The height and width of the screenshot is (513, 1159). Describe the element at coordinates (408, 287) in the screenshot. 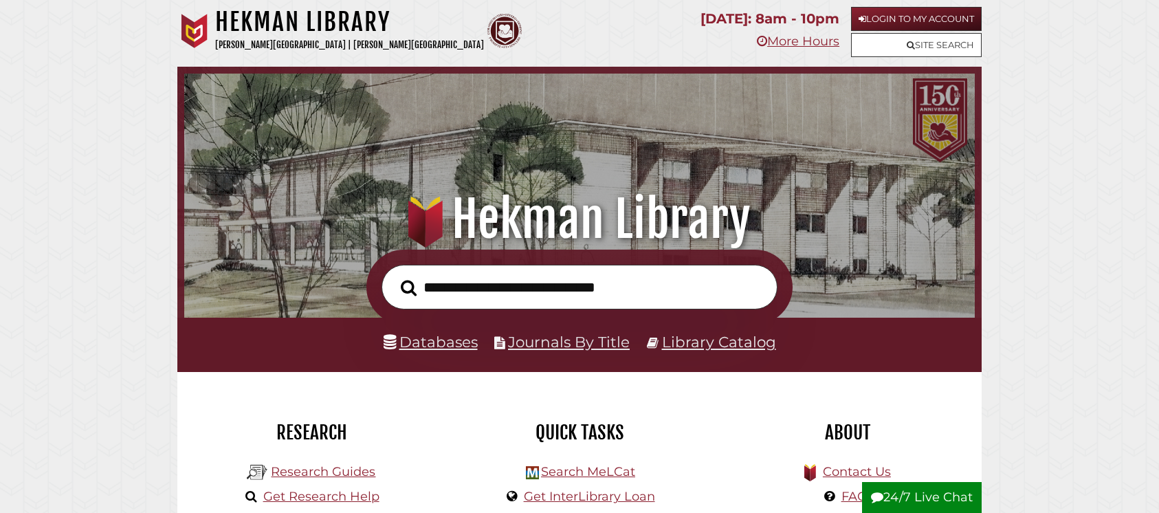

I see `i: Search` at that location.